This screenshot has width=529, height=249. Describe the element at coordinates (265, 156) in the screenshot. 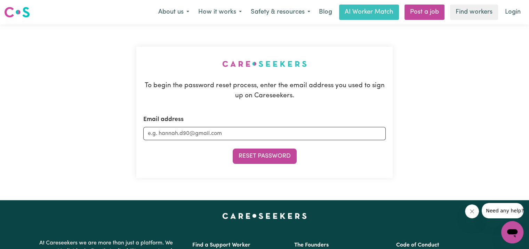

I see `button: Reset Password` at that location.